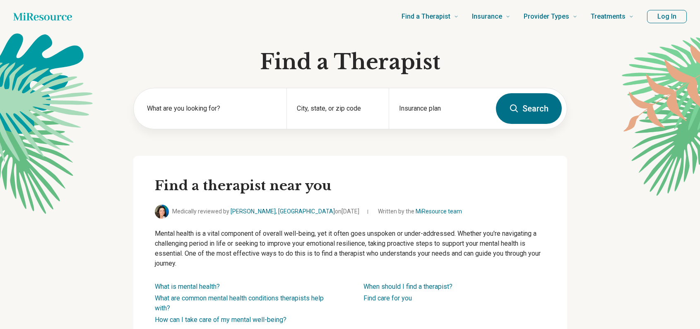 This screenshot has width=700, height=329. What do you see at coordinates (43, 17) in the screenshot?
I see `a: Home page` at bounding box center [43, 17].